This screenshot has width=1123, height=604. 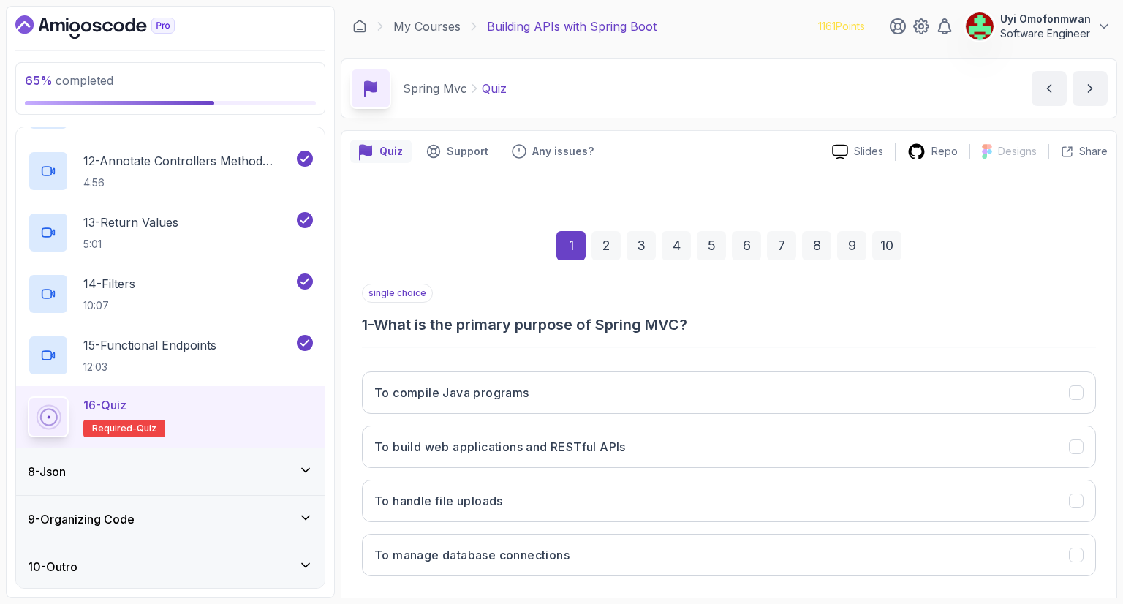 What do you see at coordinates (858, 151) in the screenshot?
I see `a: Slides` at bounding box center [858, 151].